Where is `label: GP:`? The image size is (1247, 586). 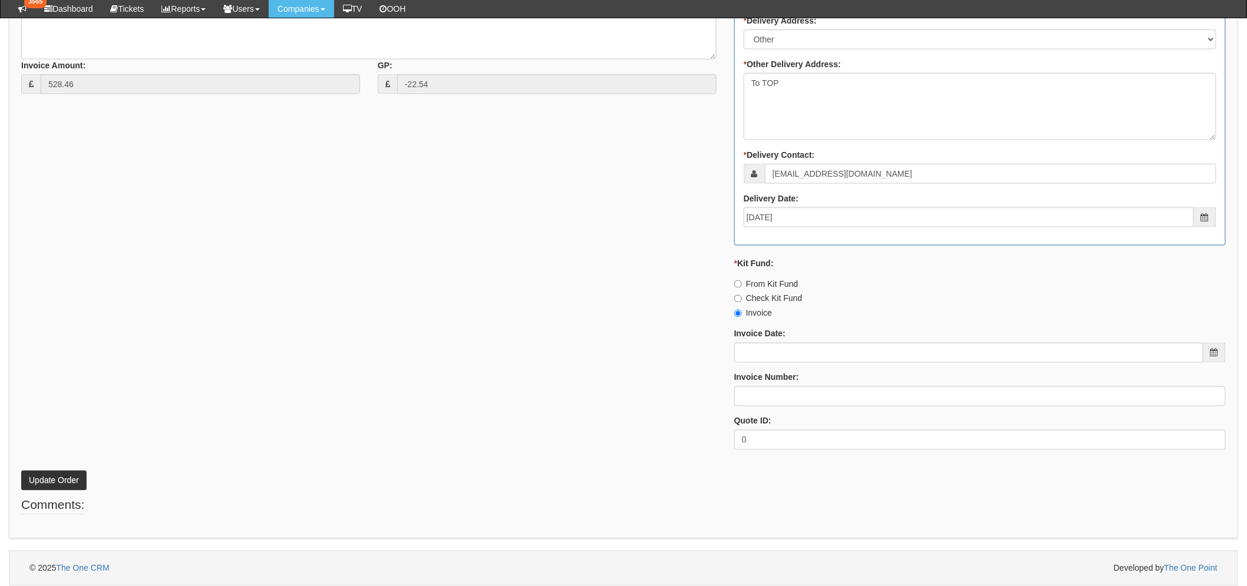 label: GP: is located at coordinates (385, 65).